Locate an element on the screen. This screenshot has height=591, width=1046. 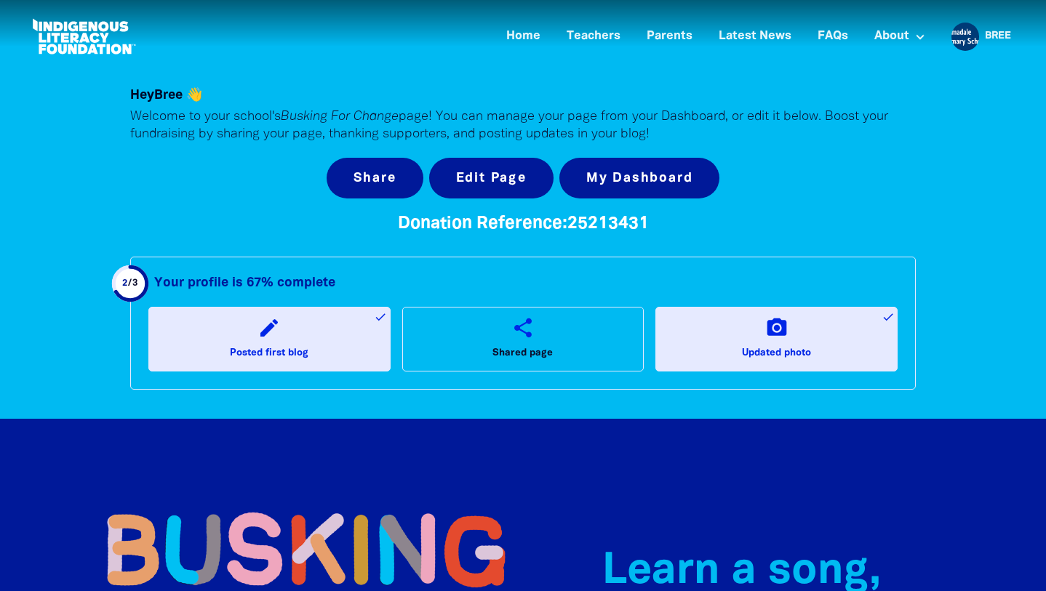
a: Parents is located at coordinates (669, 36).